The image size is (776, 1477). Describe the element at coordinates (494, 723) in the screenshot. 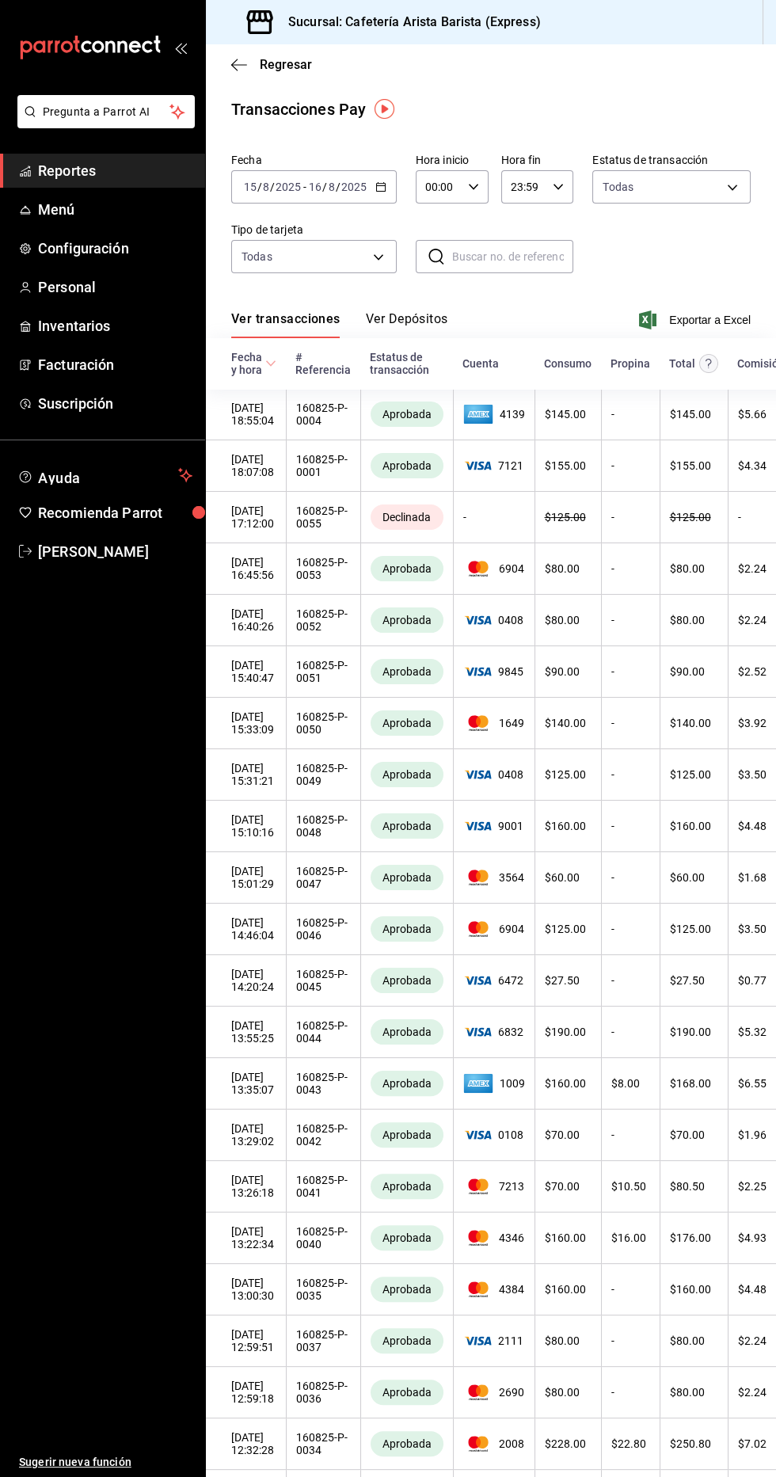

I see `span: 1649` at that location.